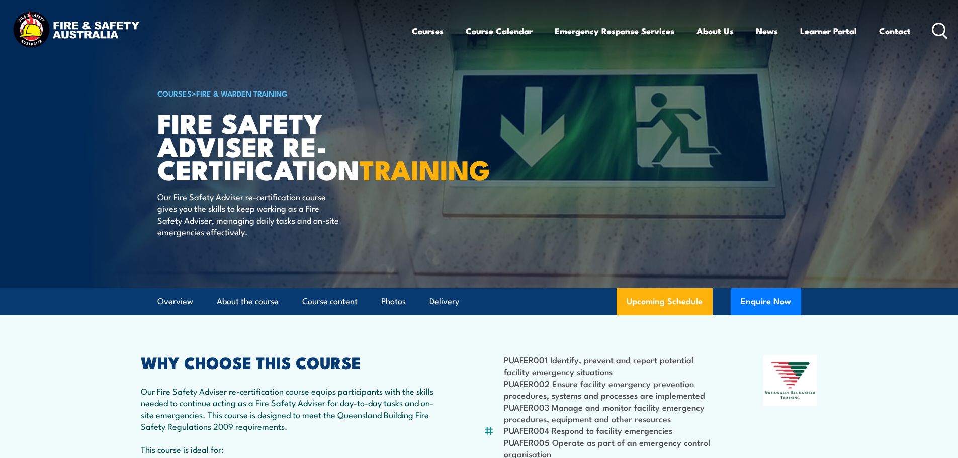 This screenshot has height=458, width=958. Describe the element at coordinates (791, 381) in the screenshot. I see `img: Nationally Recognised Training logo.` at that location.